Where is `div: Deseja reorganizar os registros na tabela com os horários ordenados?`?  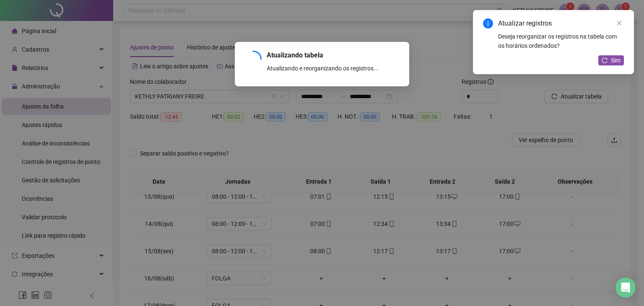 div: Deseja reorganizar os registros na tabela com os horários ordenados? is located at coordinates (561, 41).